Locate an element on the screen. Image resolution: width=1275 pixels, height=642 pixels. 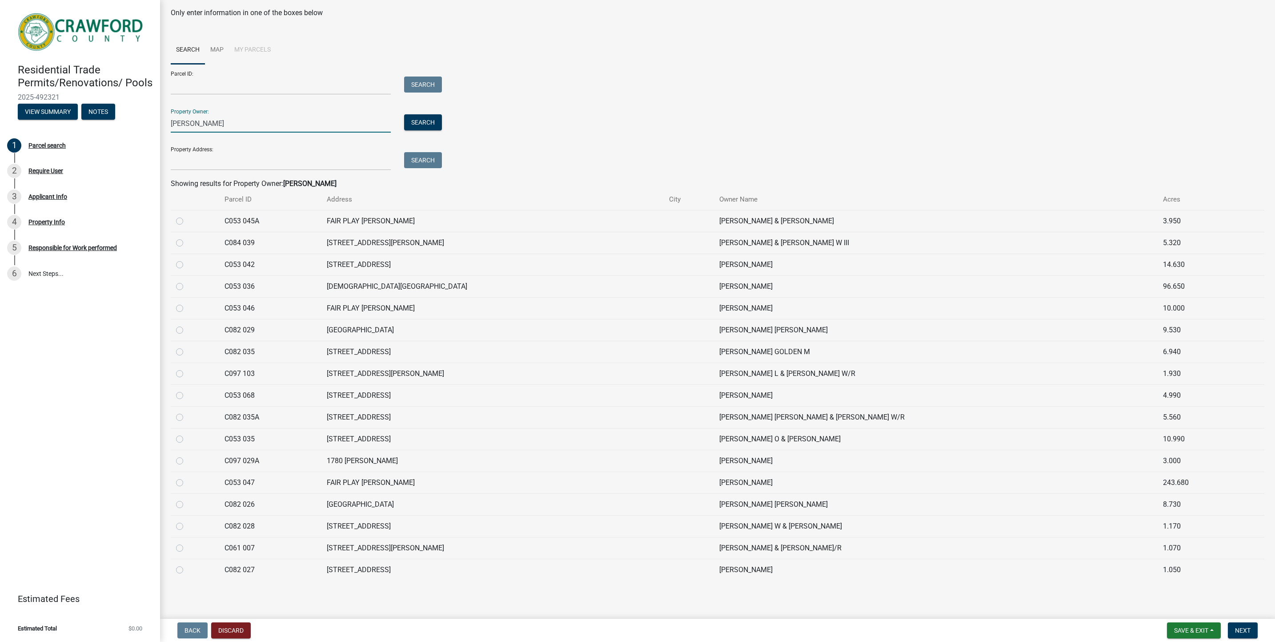
button: Back is located at coordinates (193, 630).